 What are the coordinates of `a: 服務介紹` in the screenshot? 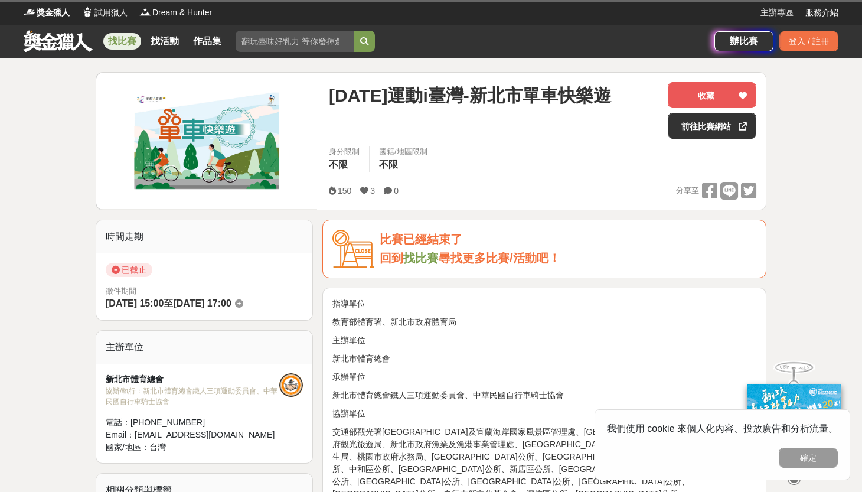 It's located at (822, 12).